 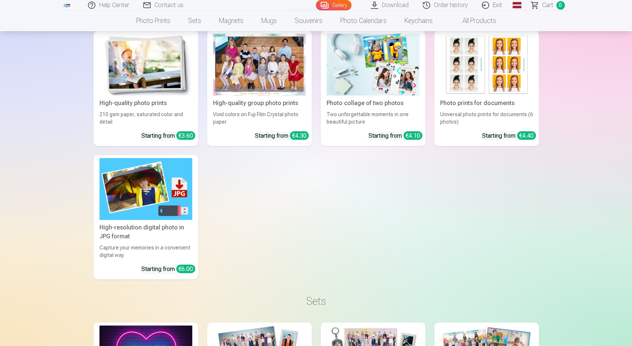 I want to click on font: Photo prints, so click(x=153, y=20).